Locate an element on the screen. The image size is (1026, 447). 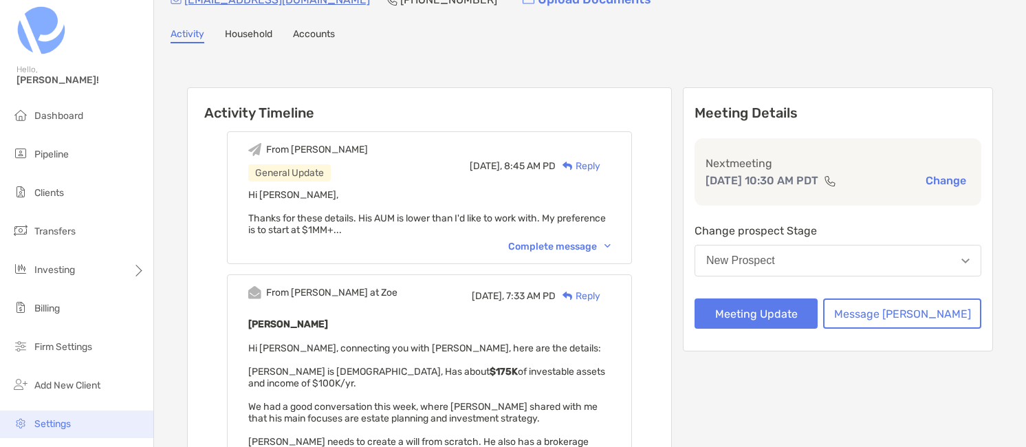
p: Next meeting is located at coordinates (837, 163).